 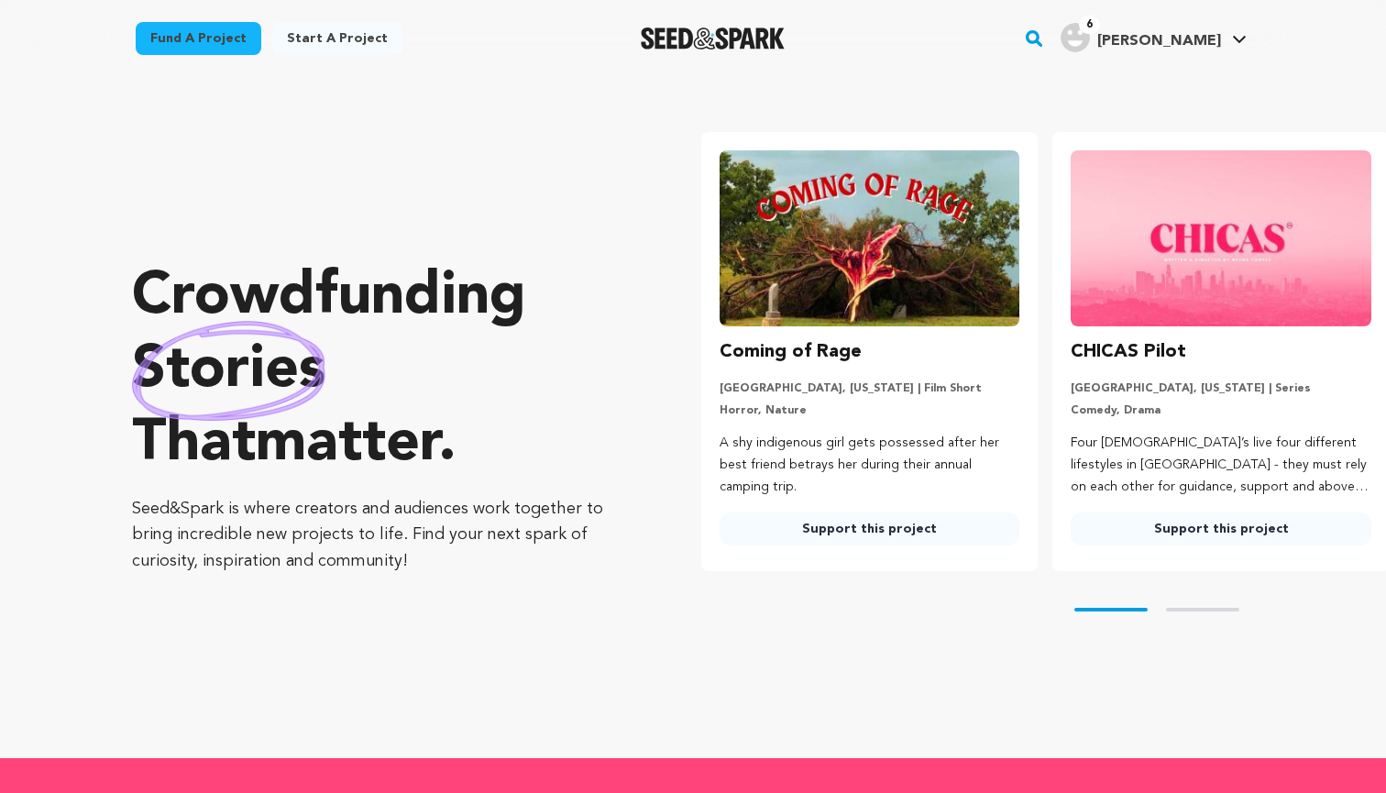 What do you see at coordinates (1221, 238) in the screenshot?
I see `img: CHICAS Pilot image` at bounding box center [1221, 238].